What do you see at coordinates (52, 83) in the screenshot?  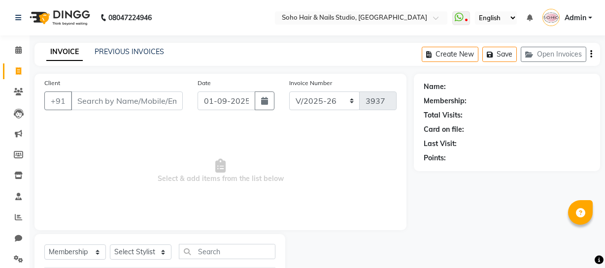 I see `label: Client` at bounding box center [52, 83].